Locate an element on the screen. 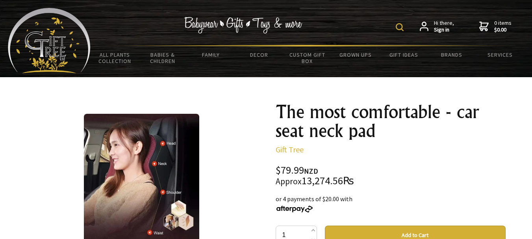 Image resolution: width=532 pixels, height=239 pixels. div: or 4 payments of $20.00 with is located at coordinates (391, 204).